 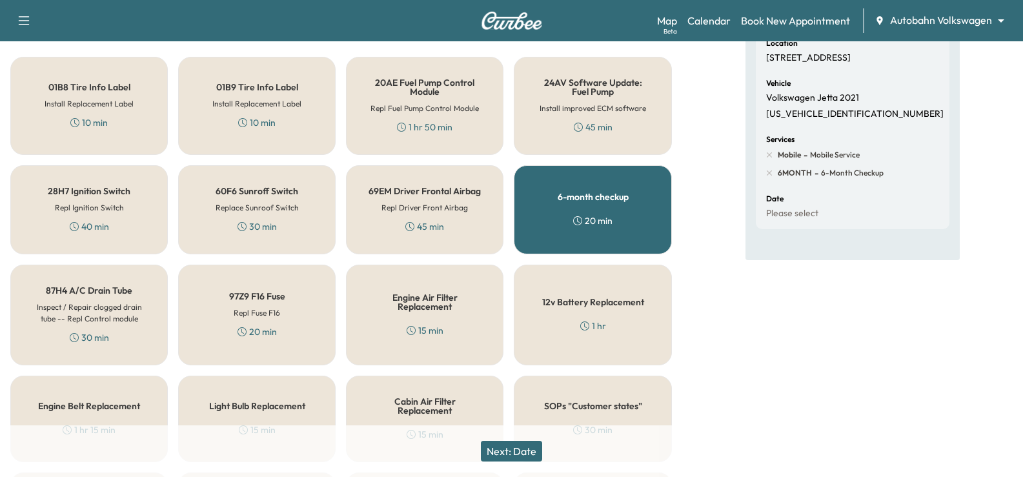 I want to click on h6: Repl Driver Front Airbag, so click(x=425, y=208).